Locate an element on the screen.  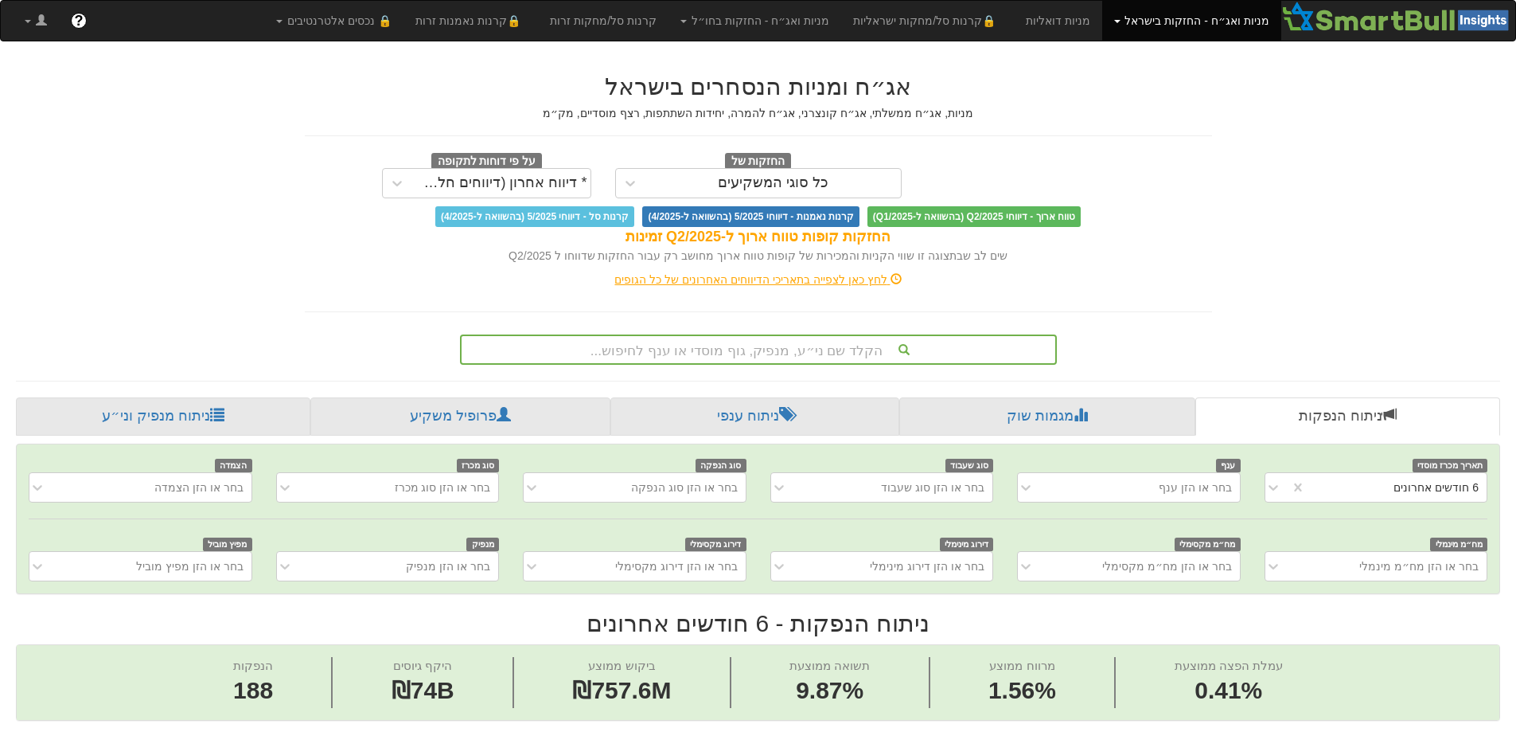
span: סוג הנפקה is located at coordinates (721, 465).